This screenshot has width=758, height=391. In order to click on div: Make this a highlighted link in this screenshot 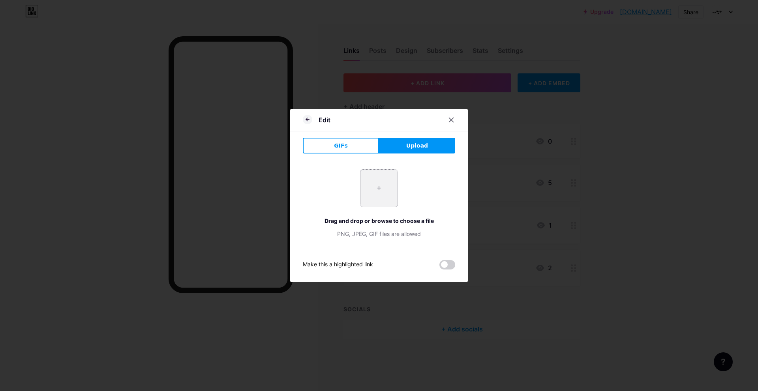, I will do `click(338, 265)`.